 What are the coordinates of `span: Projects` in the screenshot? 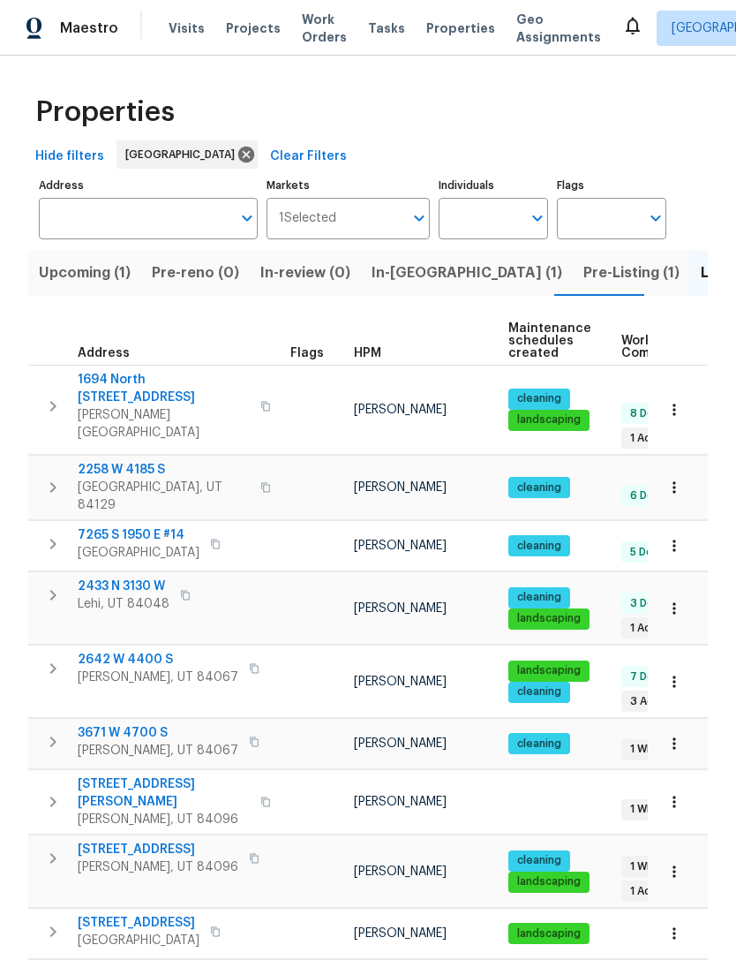 It's located at (253, 28).